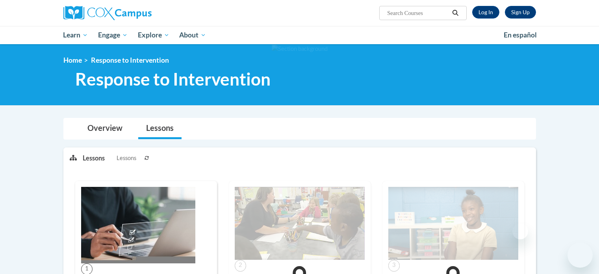 This screenshot has height=274, width=599. I want to click on a: About, so click(193, 35).